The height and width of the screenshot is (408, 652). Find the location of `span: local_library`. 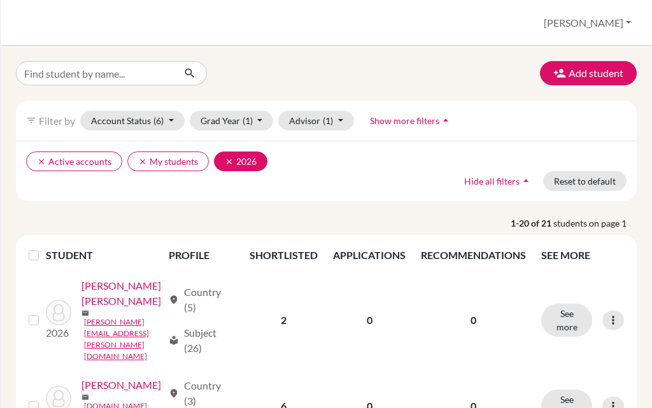

span: local_library is located at coordinates (174, 340).